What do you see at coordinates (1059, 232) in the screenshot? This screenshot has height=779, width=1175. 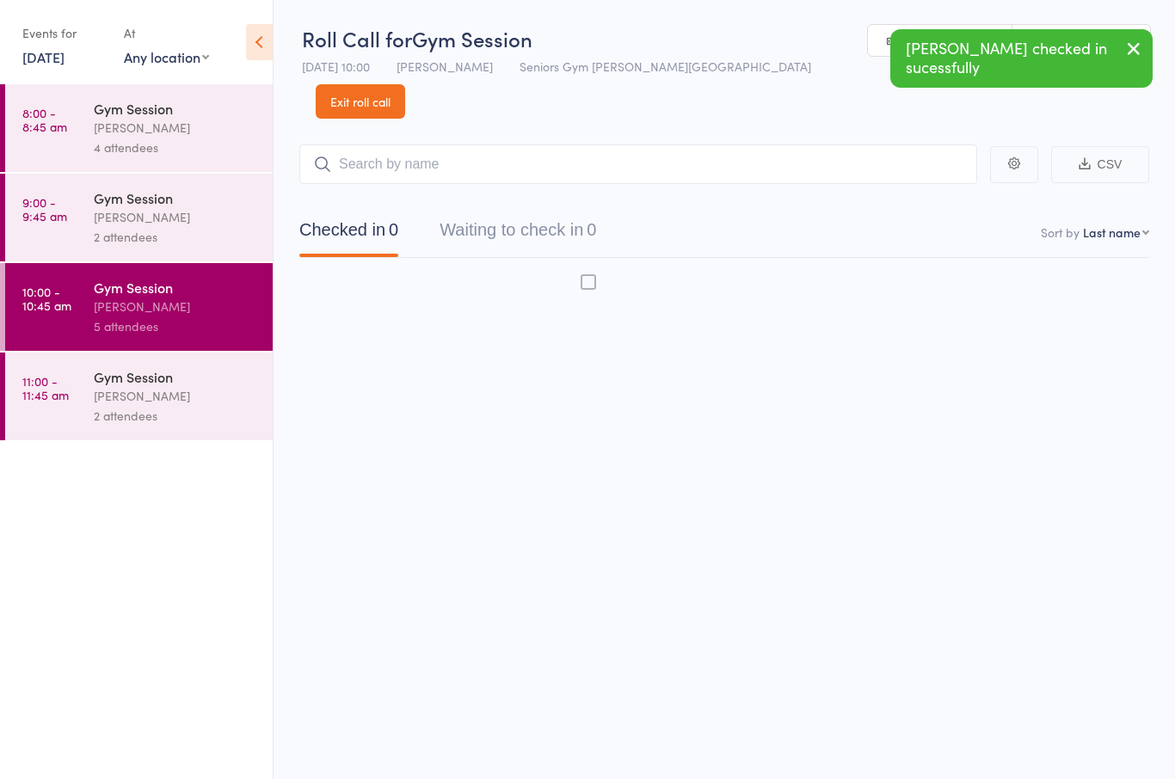 I see `label: Sort by` at bounding box center [1059, 232].